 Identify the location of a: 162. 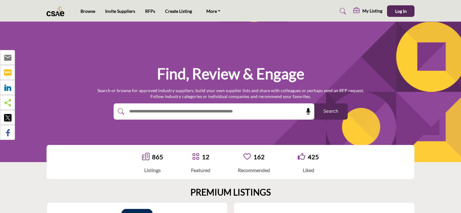
(259, 157).